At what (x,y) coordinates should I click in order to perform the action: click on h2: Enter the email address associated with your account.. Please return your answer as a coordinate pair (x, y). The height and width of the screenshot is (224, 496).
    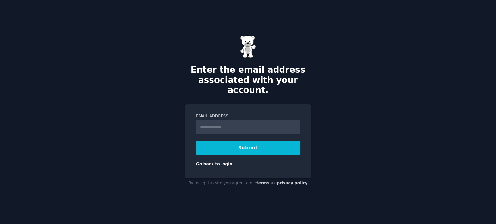
    Looking at the image, I should click on (248, 80).